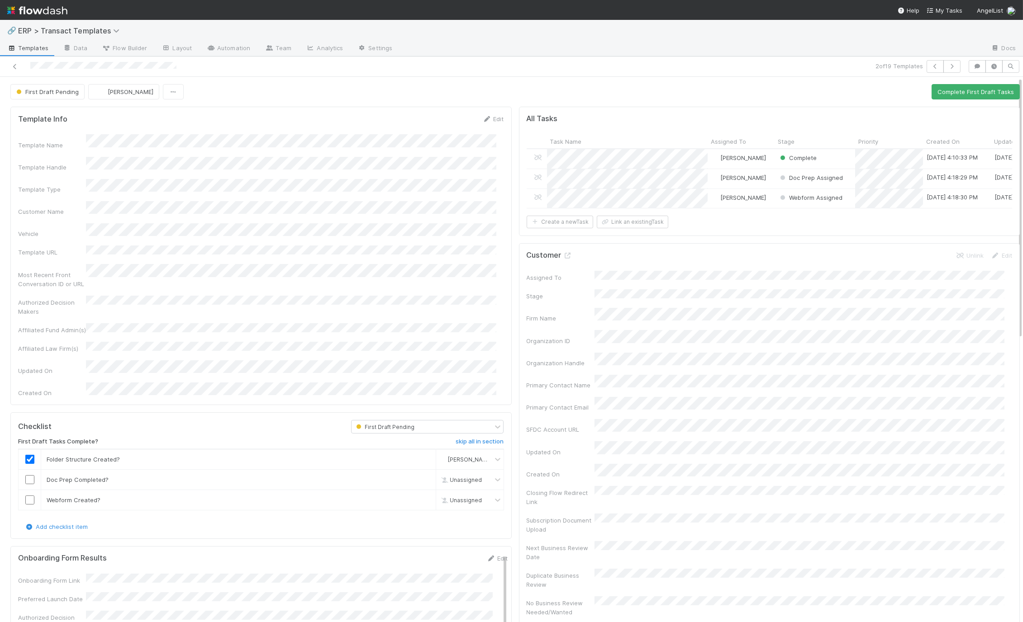 The width and height of the screenshot is (1023, 622). Describe the element at coordinates (375, 49) in the screenshot. I see `a: Settings` at that location.